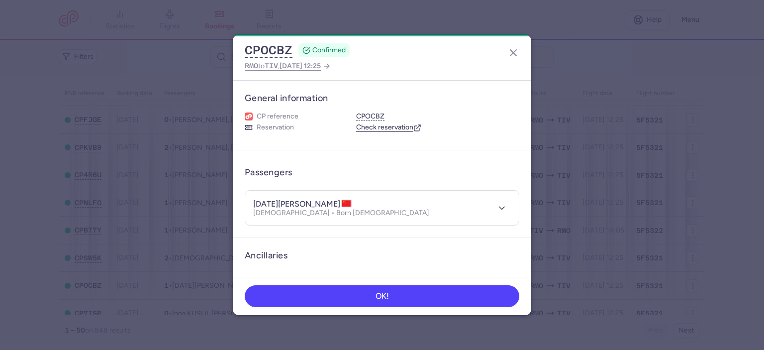  What do you see at coordinates (283, 66) in the screenshot?
I see `span: to ,` at bounding box center [283, 66].